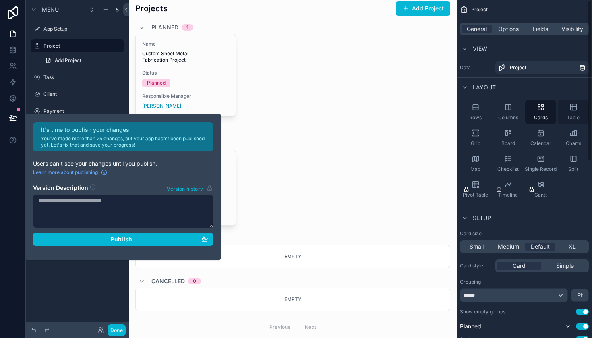 The image size is (592, 338). Describe the element at coordinates (123, 163) in the screenshot. I see `p: Users can't see your changes until you publish.` at that location.